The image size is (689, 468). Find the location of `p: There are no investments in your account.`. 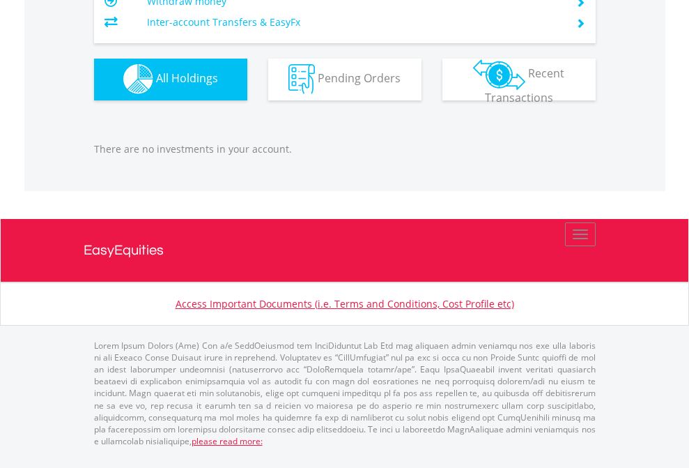

p: There are no investments in your account. is located at coordinates (345, 149).